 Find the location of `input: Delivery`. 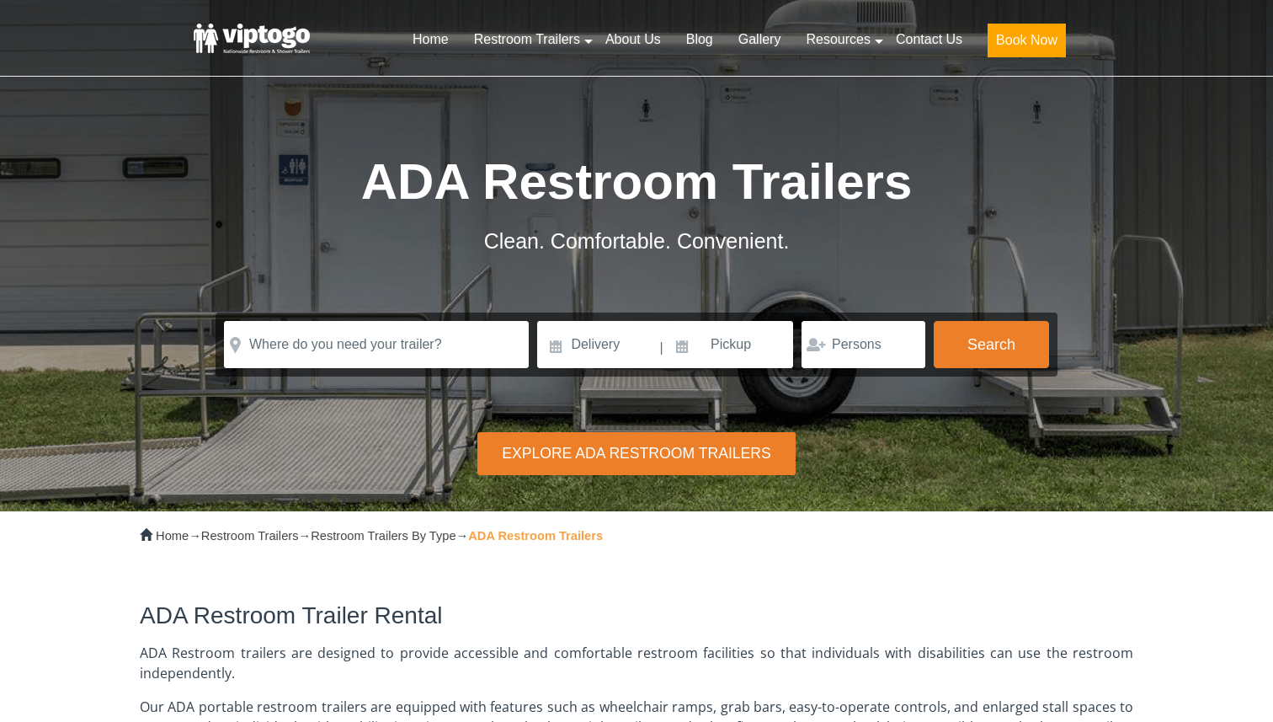

input: Delivery is located at coordinates (597, 344).